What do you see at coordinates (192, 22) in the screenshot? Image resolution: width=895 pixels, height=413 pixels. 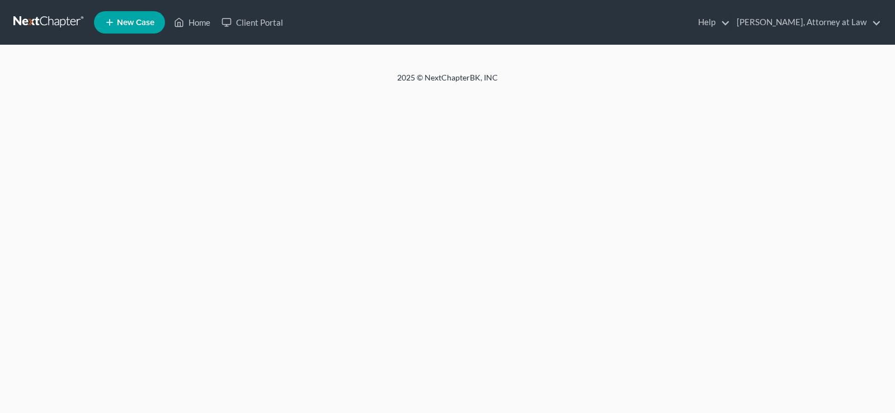 I see `a: Home` at bounding box center [192, 22].